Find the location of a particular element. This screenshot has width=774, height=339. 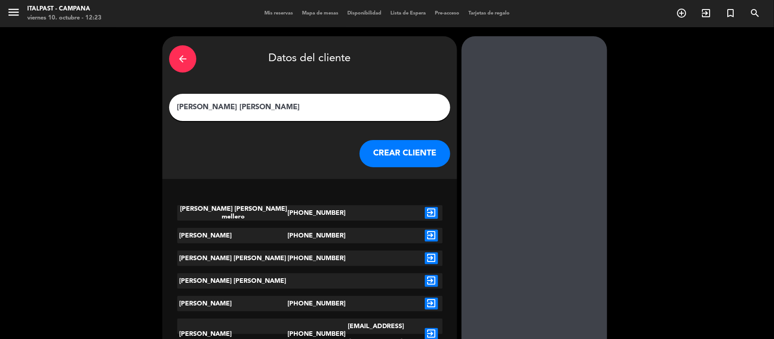

span: Mapa de mesas is located at coordinates (320, 13).